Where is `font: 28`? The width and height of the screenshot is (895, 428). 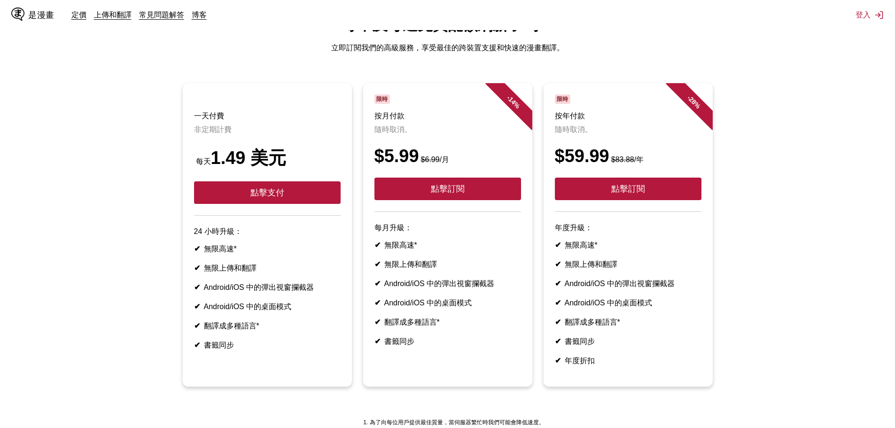 font: 28 is located at coordinates (692, 100).